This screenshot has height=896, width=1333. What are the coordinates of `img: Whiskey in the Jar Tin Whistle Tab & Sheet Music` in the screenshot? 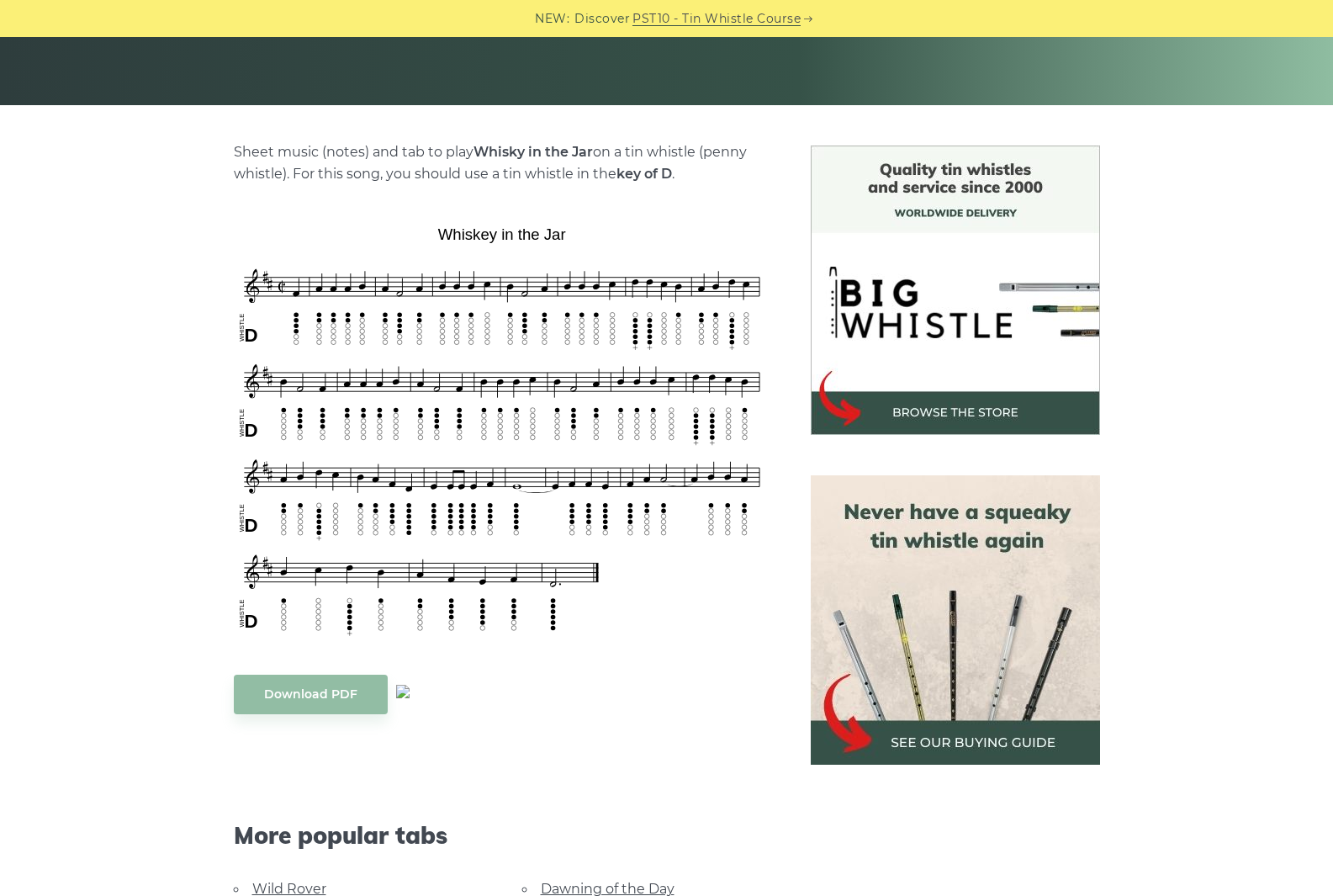 It's located at (502, 429).